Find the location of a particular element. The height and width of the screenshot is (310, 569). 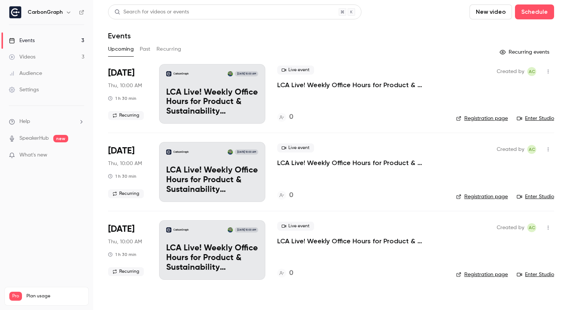

button: Past is located at coordinates (145, 49).